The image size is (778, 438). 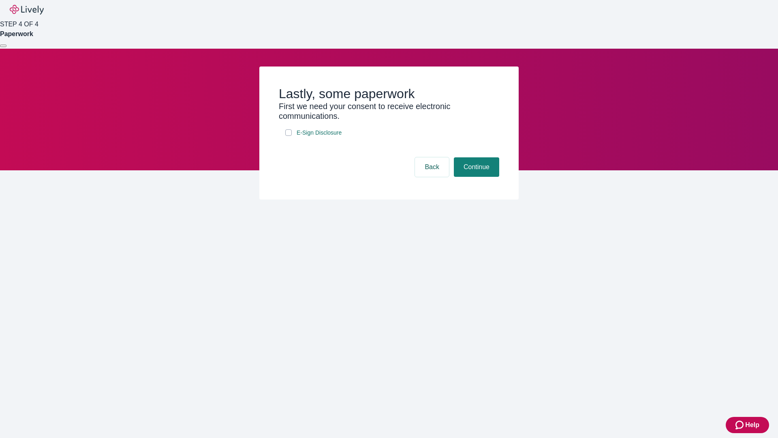 I want to click on button: Zendesk support iconHelp, so click(x=747, y=425).